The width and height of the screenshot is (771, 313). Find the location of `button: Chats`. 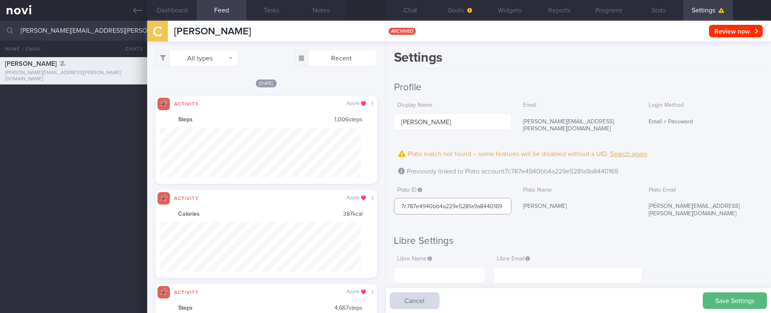

button: Chats is located at coordinates (131, 49).